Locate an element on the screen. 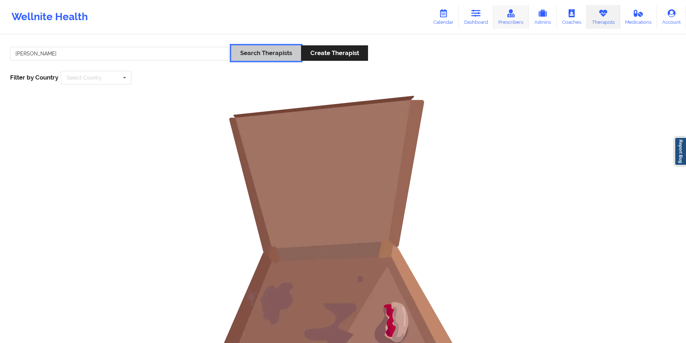  a: Account is located at coordinates (671, 17).